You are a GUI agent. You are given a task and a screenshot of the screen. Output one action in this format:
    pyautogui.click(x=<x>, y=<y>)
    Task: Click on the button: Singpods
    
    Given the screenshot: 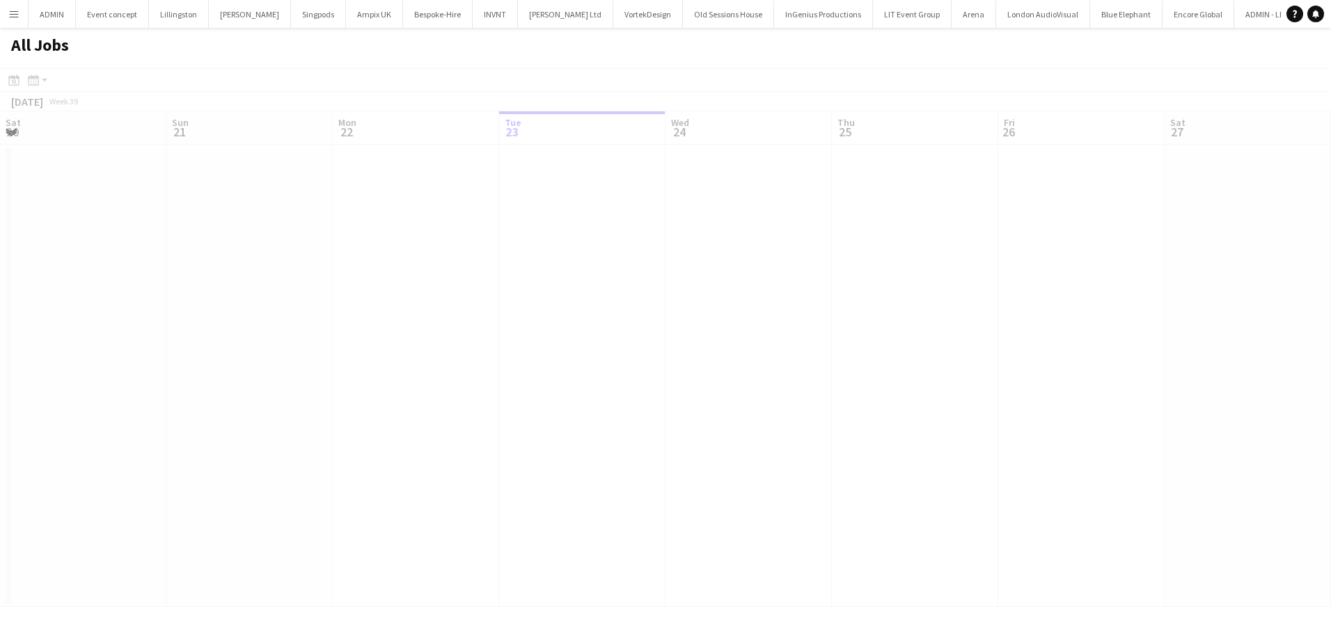 What is the action you would take?
    pyautogui.click(x=318, y=14)
    